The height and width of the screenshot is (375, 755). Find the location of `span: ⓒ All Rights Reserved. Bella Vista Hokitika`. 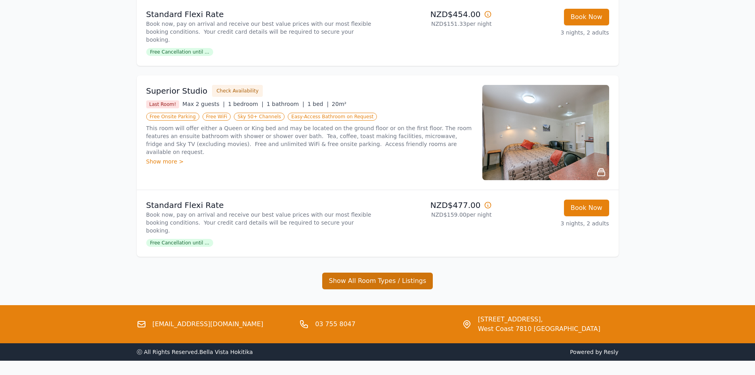

span: ⓒ All Rights Reserved. Bella Vista Hokitika is located at coordinates (195, 352).